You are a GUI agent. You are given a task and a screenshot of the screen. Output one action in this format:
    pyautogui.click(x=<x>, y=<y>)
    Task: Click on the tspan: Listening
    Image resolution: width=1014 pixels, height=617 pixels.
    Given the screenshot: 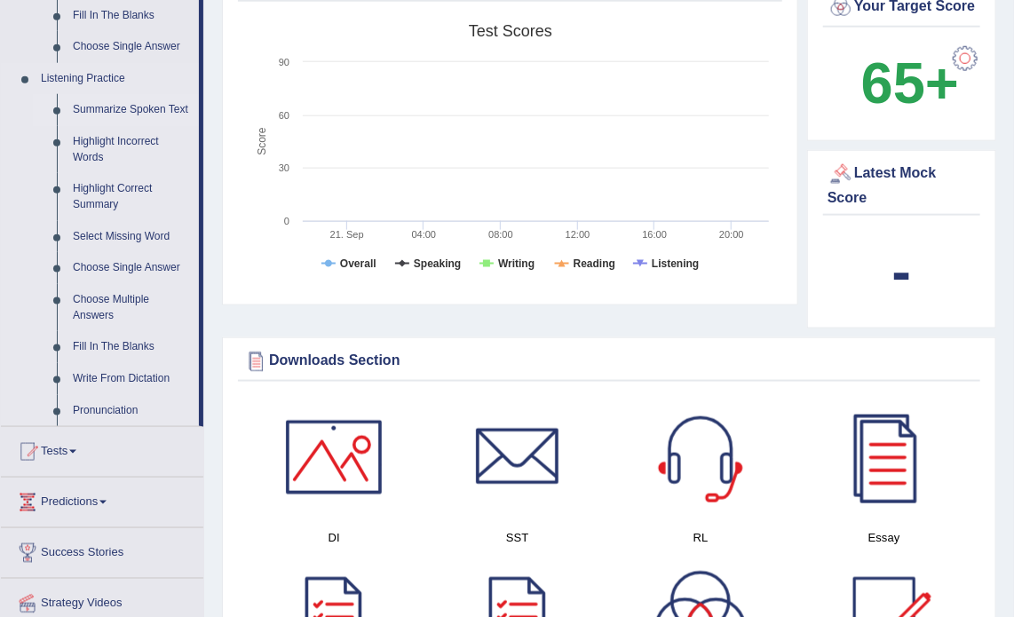 What is the action you would take?
    pyautogui.click(x=675, y=264)
    